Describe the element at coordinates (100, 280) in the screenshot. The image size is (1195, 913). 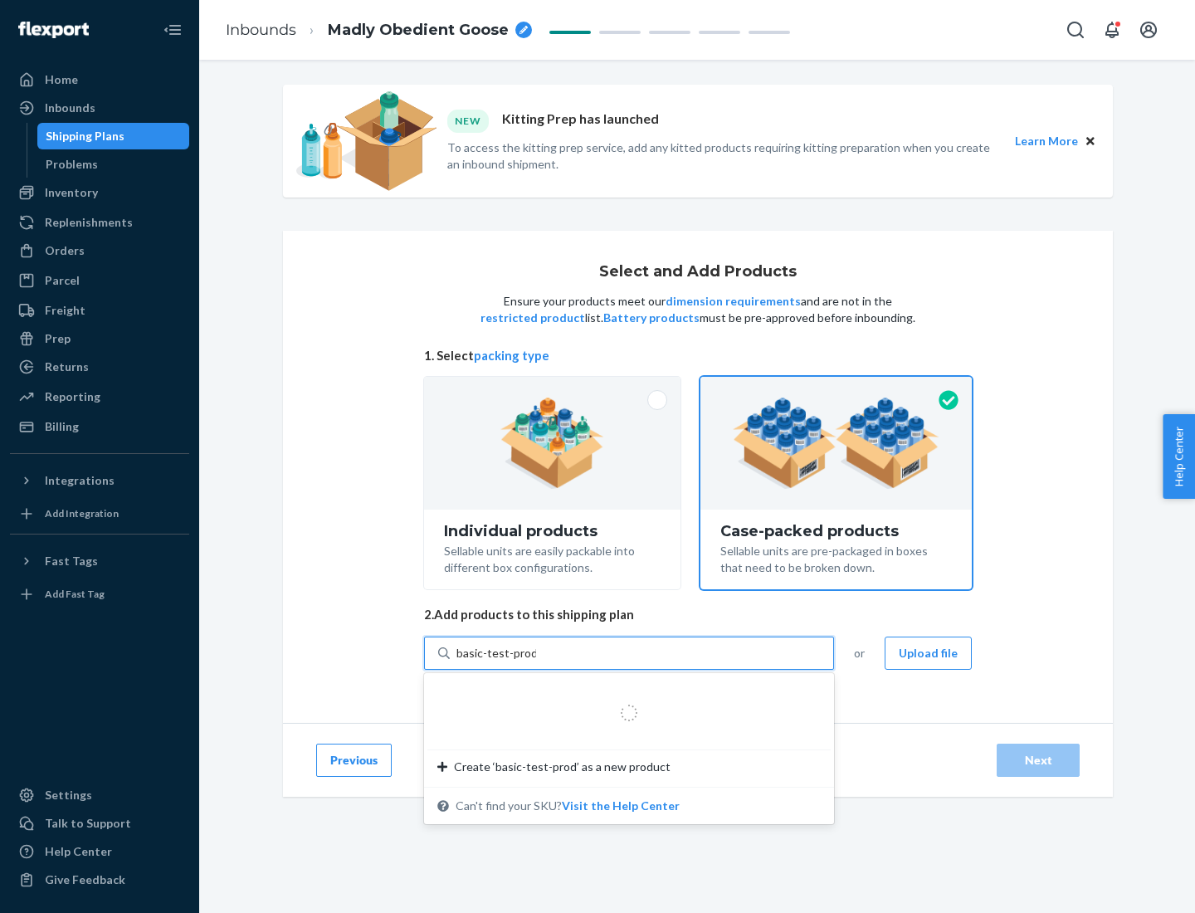
I see `a: Parcel` at that location.